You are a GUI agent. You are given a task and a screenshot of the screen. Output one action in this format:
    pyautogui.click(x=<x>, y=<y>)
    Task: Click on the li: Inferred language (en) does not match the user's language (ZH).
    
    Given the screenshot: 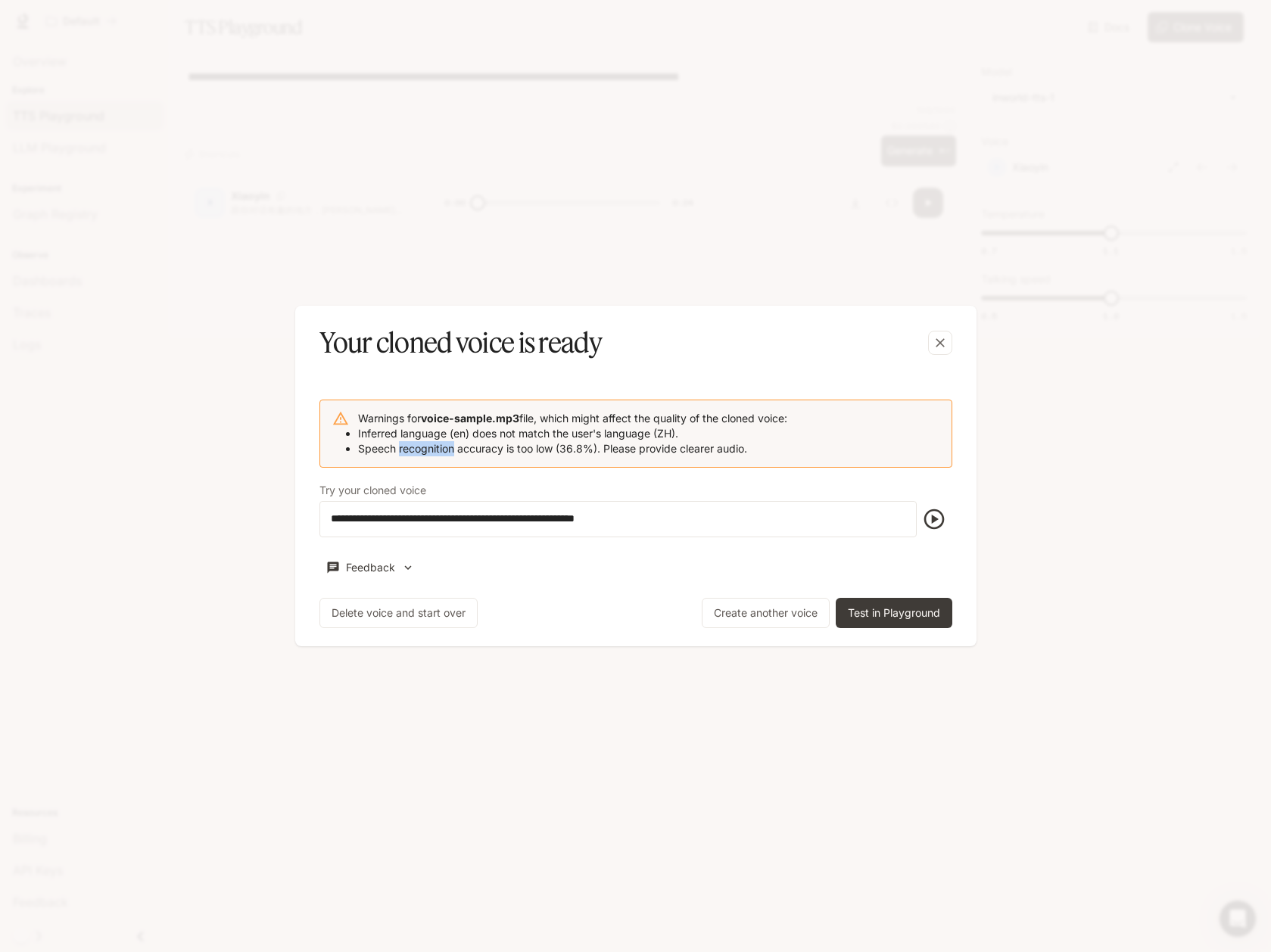 What is the action you would take?
    pyautogui.click(x=573, y=433)
    